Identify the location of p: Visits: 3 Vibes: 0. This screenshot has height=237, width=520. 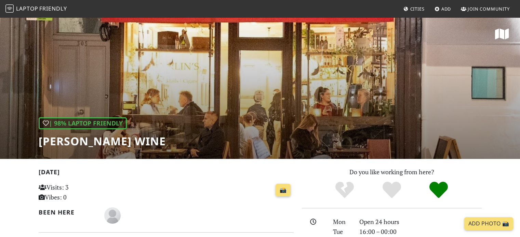
(78, 193).